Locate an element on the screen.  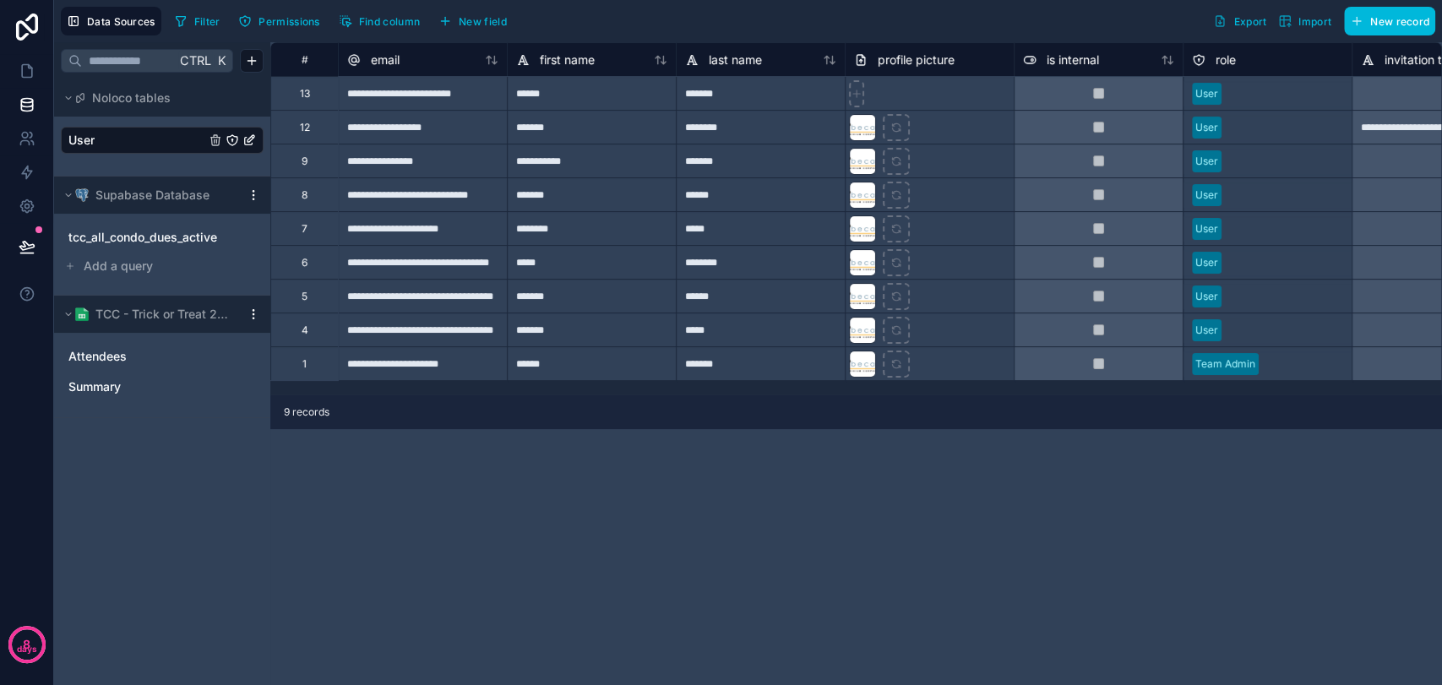
div: 9 is located at coordinates (304, 161).